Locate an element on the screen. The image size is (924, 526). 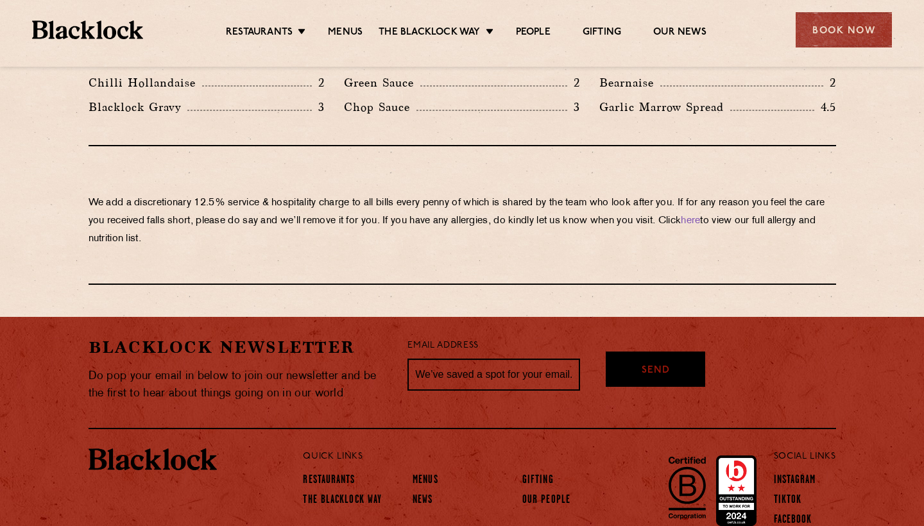
a: News is located at coordinates (422, 501).